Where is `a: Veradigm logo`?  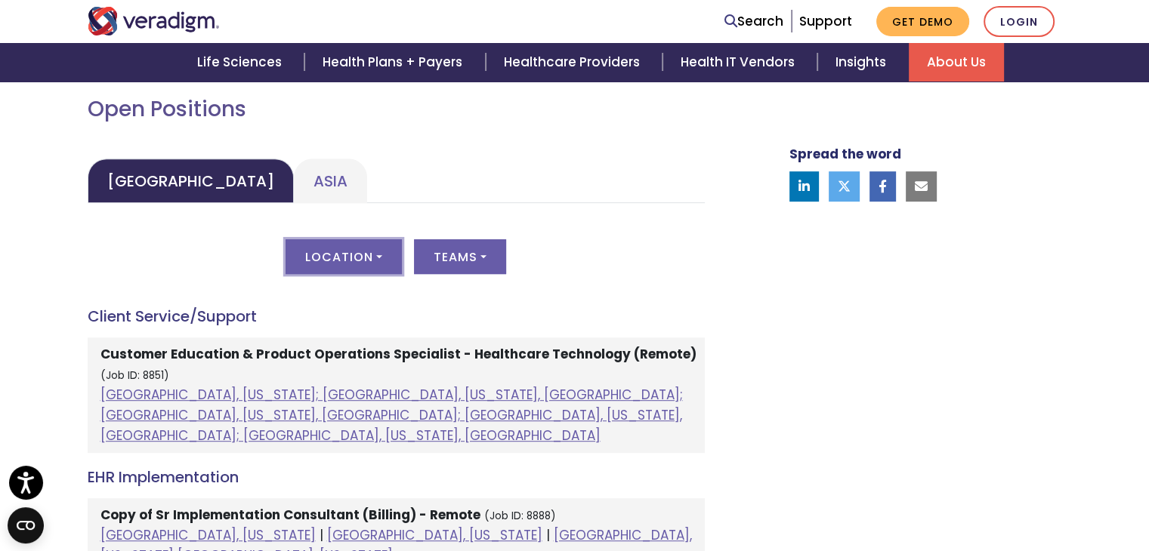
a: Veradigm logo is located at coordinates (153, 21).